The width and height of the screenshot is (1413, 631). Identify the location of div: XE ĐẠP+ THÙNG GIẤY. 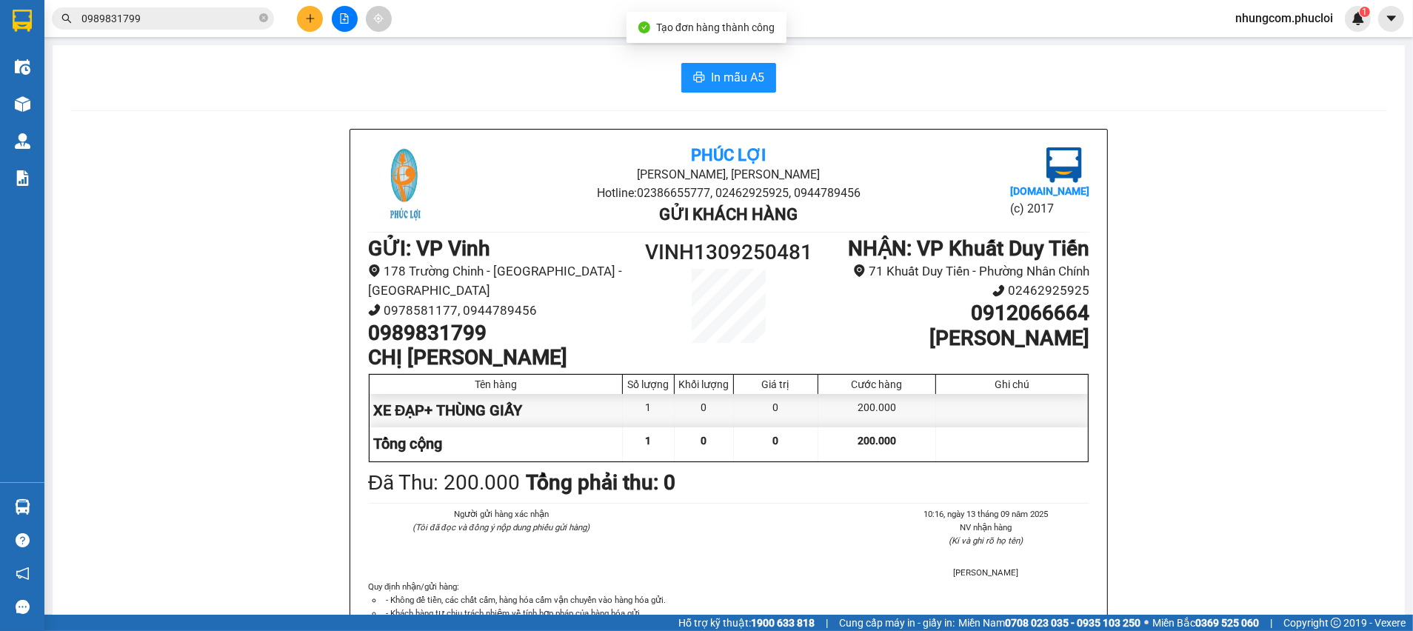
(496, 410).